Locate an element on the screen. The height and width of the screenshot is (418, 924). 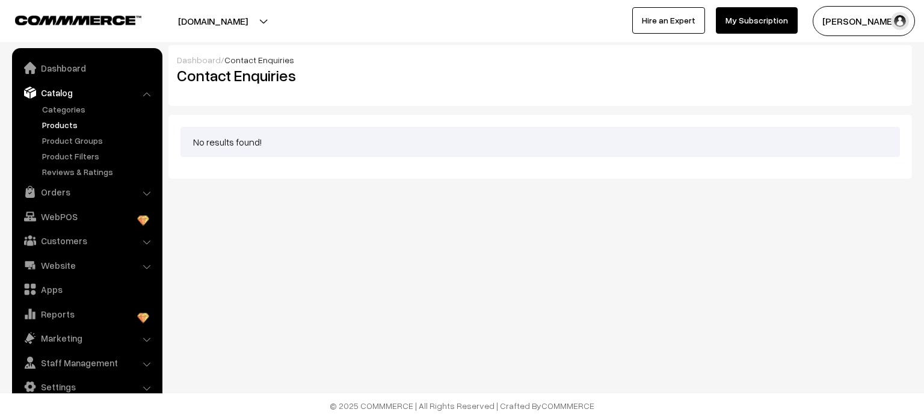
a: Catalog is located at coordinates (87, 93).